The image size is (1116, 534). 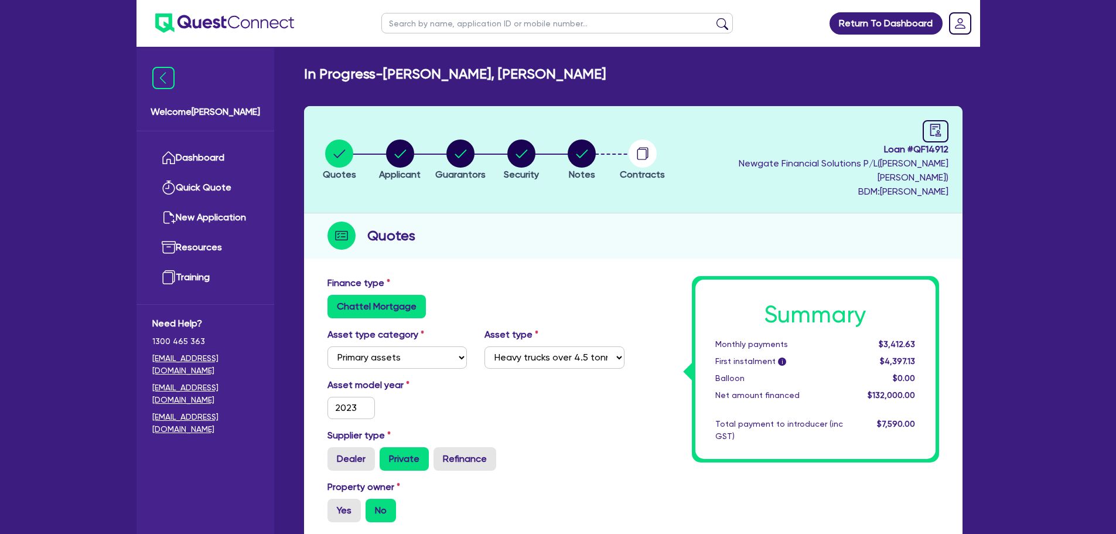 What do you see at coordinates (169, 247) in the screenshot?
I see `img: resources` at bounding box center [169, 247].